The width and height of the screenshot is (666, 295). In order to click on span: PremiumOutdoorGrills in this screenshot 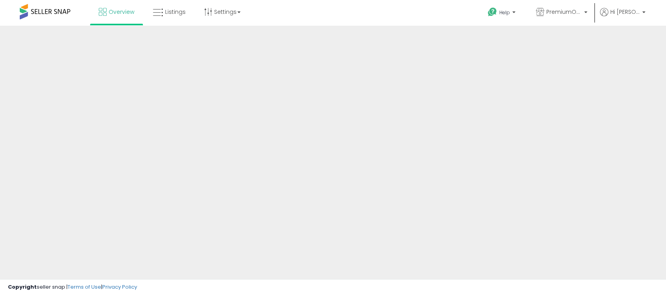, I will do `click(564, 12)`.